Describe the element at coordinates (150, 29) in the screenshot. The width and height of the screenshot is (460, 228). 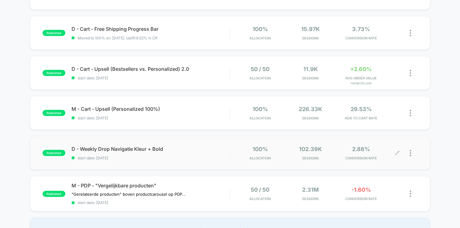
I see `span: D - Cart - Free Shipping Progress Bar` at that location.